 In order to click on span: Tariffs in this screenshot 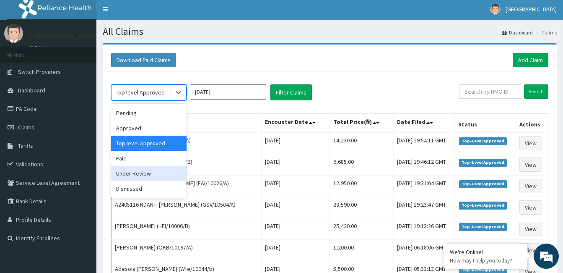, I will do `click(26, 145)`.